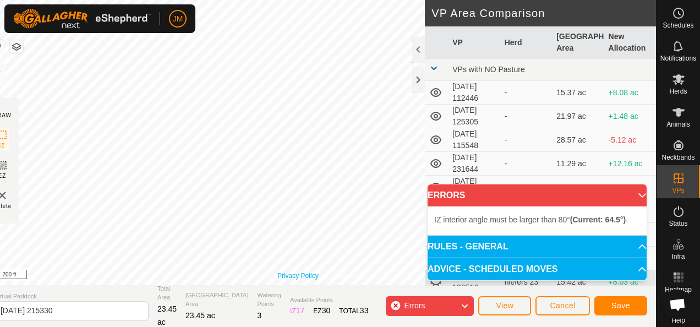  What do you see at coordinates (167, 293) in the screenshot?
I see `span: Total Area` at bounding box center [167, 293].